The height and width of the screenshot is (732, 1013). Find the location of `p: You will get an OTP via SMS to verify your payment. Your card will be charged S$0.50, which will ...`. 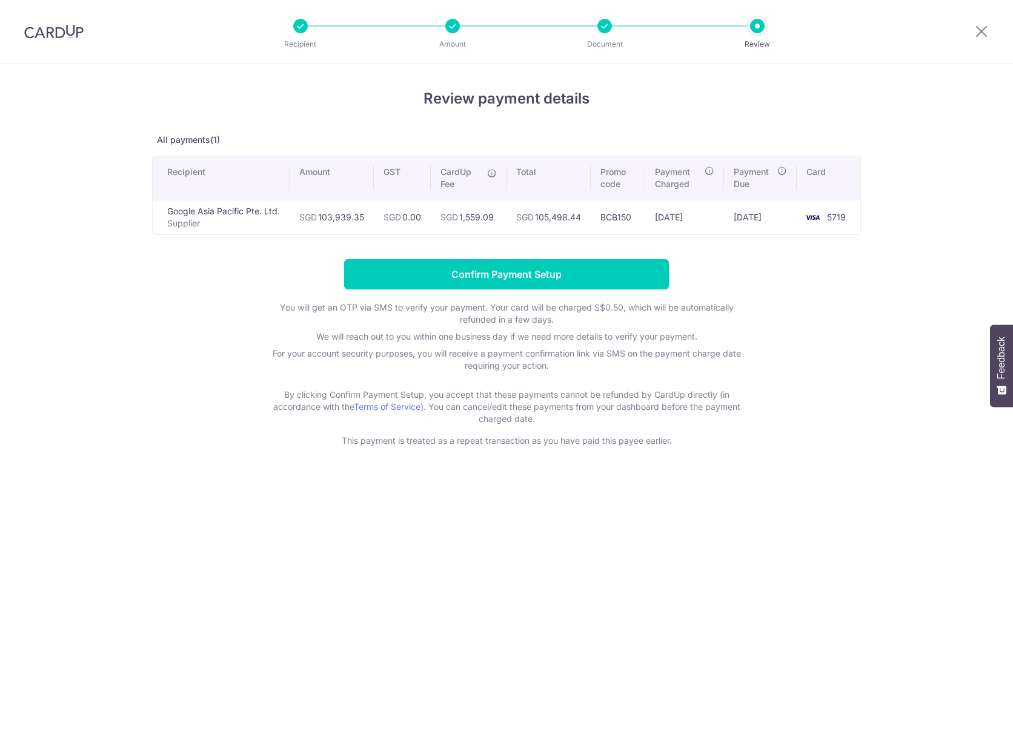

p: You will get an OTP via SMS to verify your payment. Your card will be charged S$0.50, which will ... is located at coordinates (506, 314).